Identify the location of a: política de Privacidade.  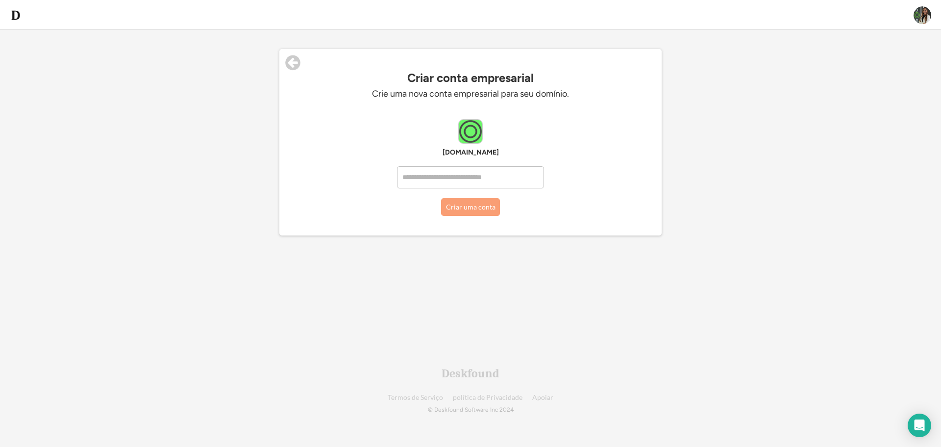
(488, 397).